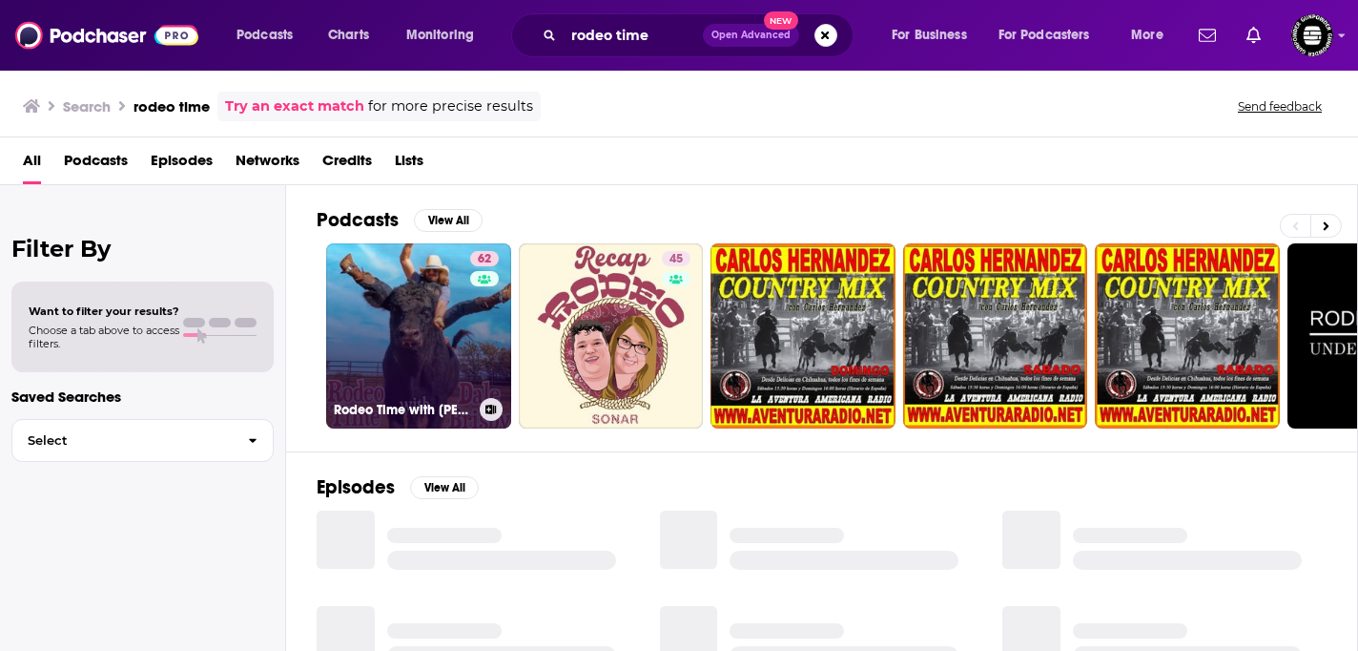 This screenshot has width=1358, height=651. Describe the element at coordinates (172, 106) in the screenshot. I see `h3: rodeo time` at that location.